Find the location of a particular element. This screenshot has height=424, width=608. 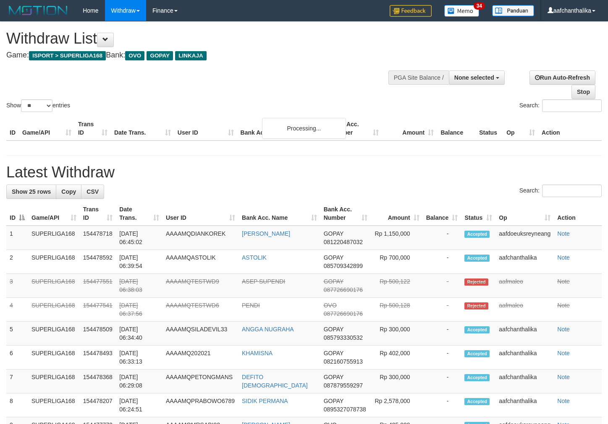

span: Copy 082160755913 to clipboard is located at coordinates (343, 362).